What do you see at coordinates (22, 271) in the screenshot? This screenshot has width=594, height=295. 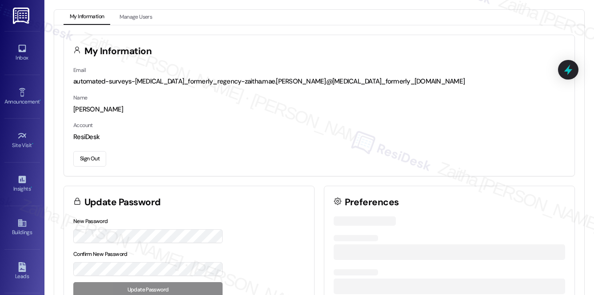 I see `a: Leads` at bounding box center [22, 271].